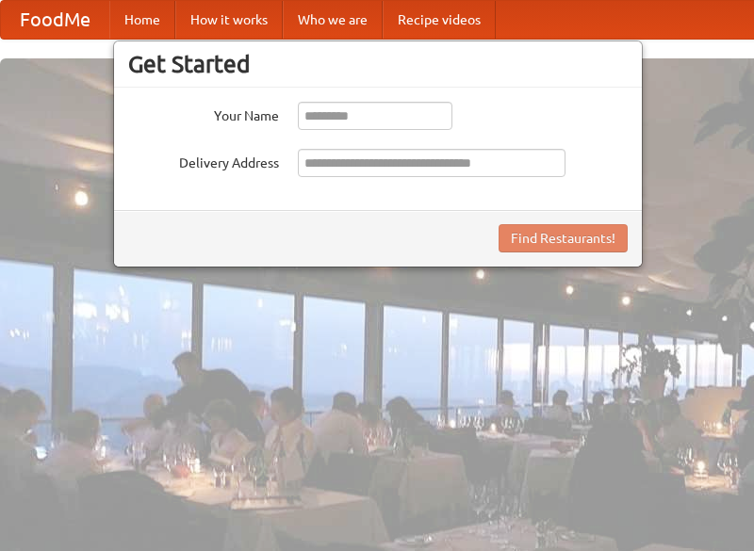  What do you see at coordinates (229, 20) in the screenshot?
I see `a: How it works` at bounding box center [229, 20].